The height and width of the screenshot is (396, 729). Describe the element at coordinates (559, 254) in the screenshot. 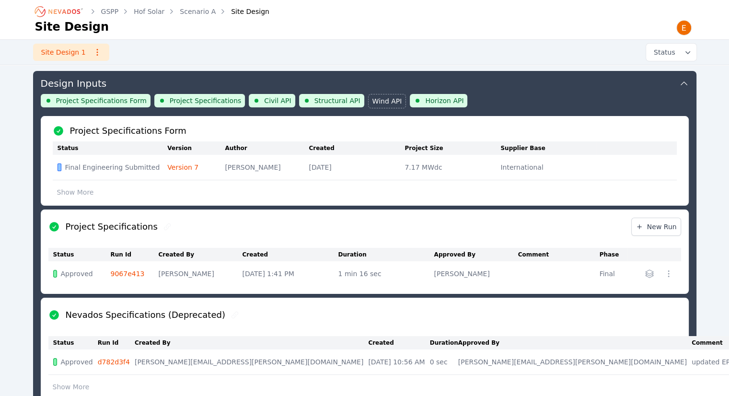

I see `th: Comment` at that location.